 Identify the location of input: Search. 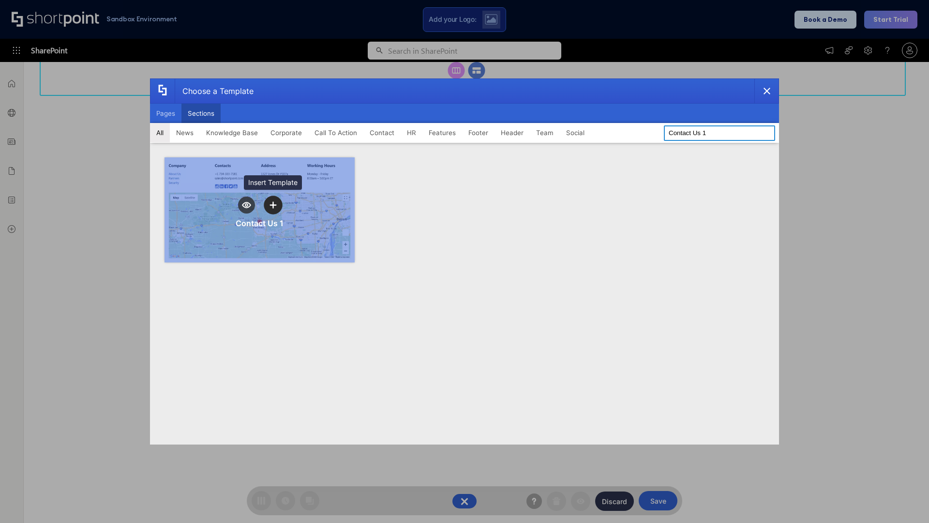
(720, 133).